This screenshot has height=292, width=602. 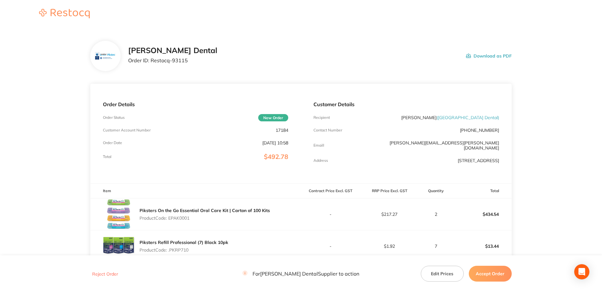 What do you see at coordinates (390, 246) in the screenshot?
I see `p: $1.92` at bounding box center [390, 246].